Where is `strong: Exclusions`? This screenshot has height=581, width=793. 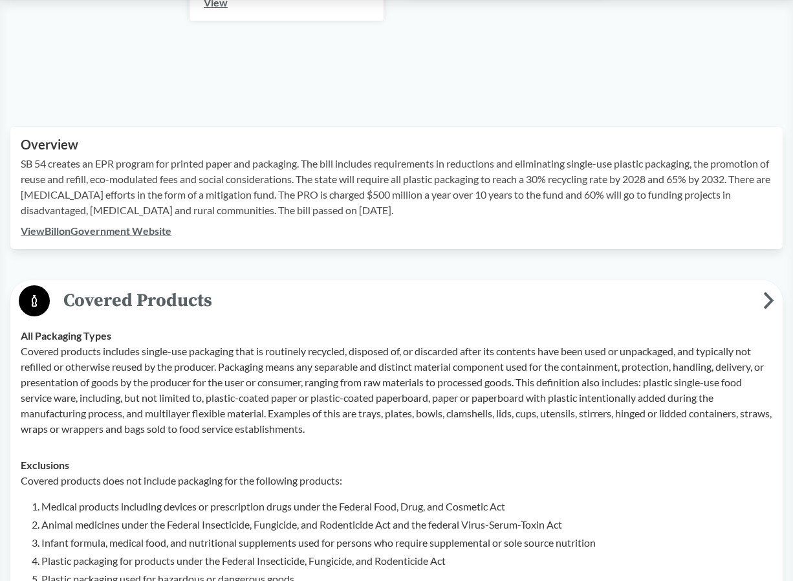
strong: Exclusions is located at coordinates (45, 465).